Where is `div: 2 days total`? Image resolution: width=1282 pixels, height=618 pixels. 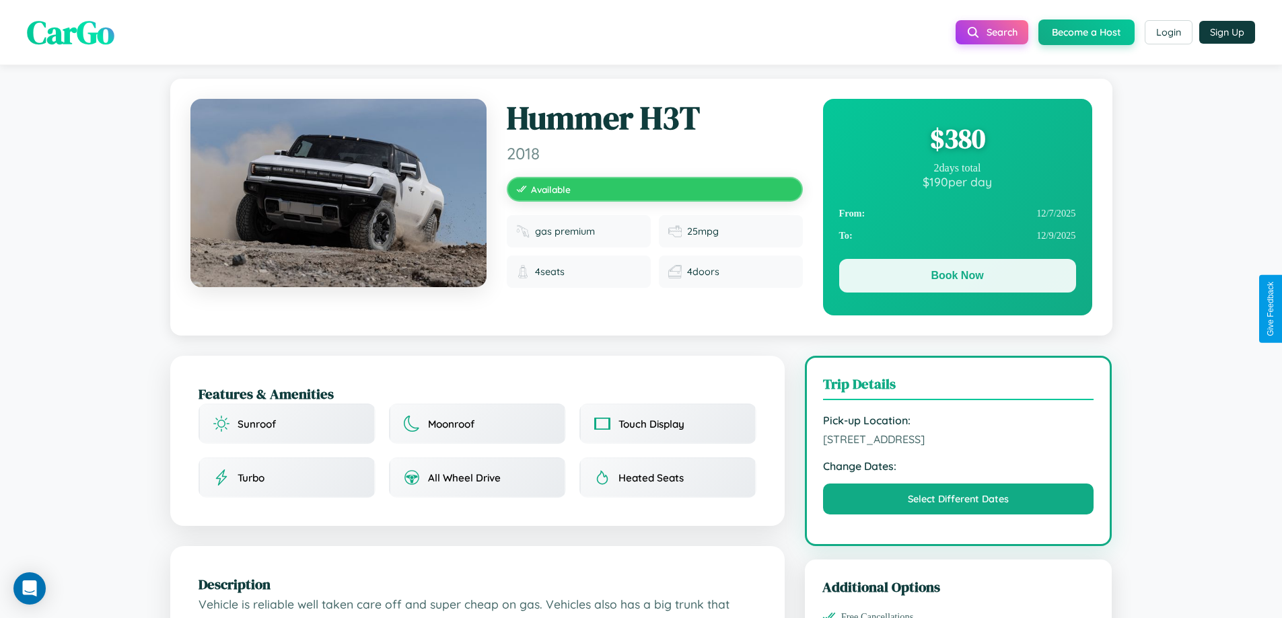 div: 2 days total is located at coordinates (958, 168).